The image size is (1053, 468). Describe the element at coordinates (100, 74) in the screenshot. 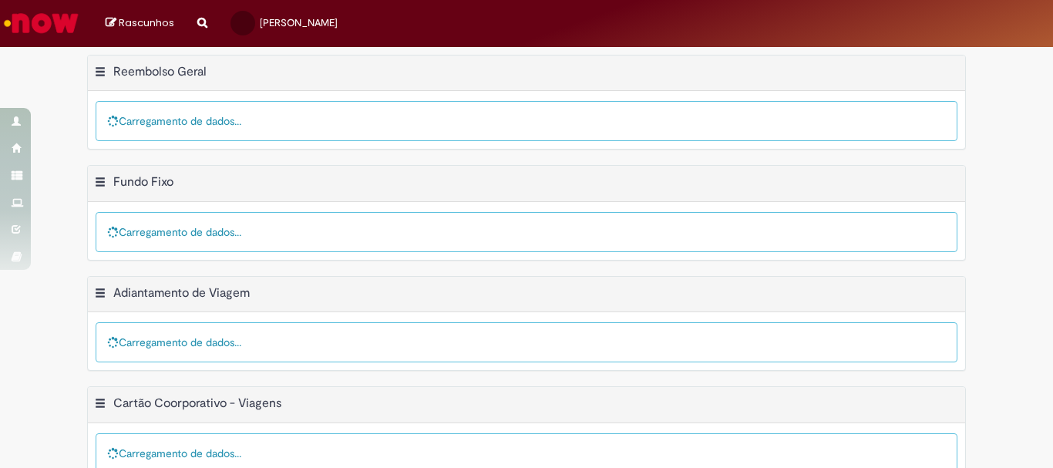

I see `button: Reembolso Geral Menu de contexto` at that location.